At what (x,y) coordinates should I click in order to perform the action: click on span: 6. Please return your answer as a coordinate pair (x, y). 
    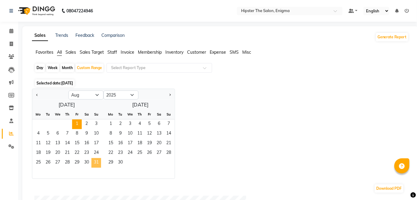
    Looking at the image, I should click on (58, 134).